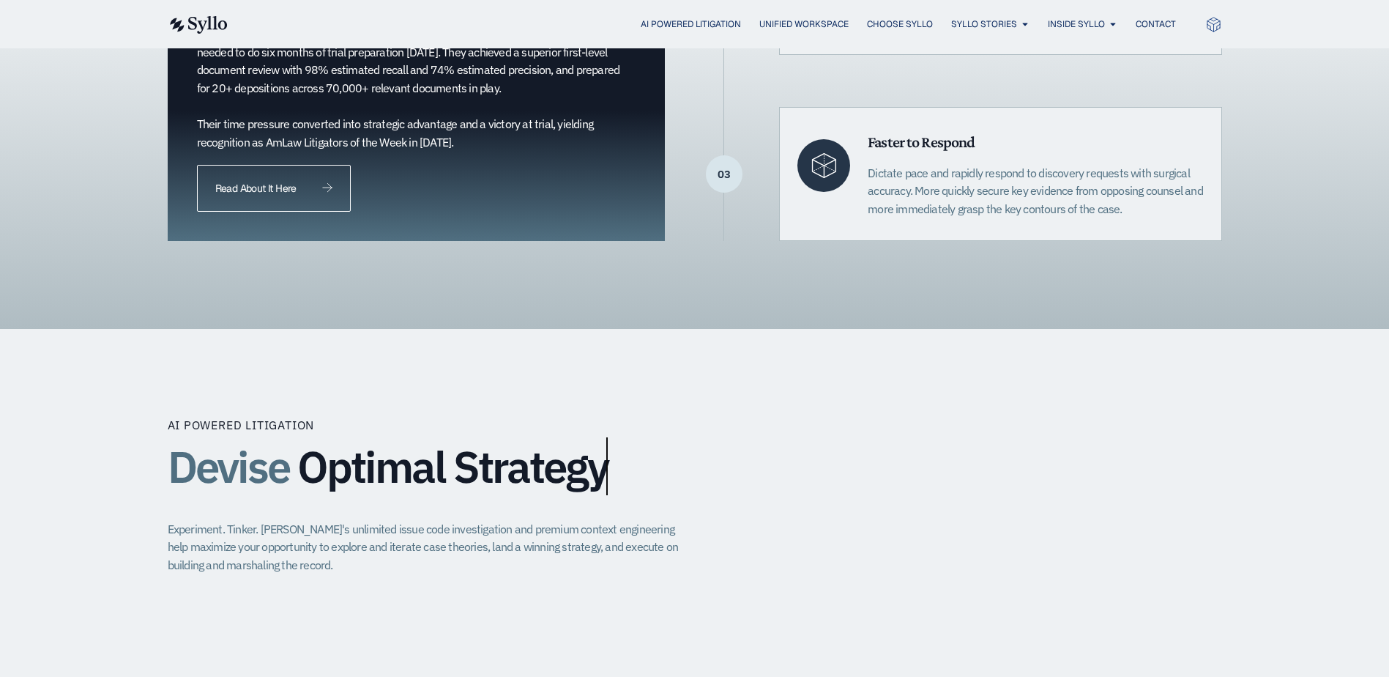  I want to click on p: Dictate pace and rapidly respond to discovery requests with surgical accuracy. More quickly secur..., so click(1035, 191).